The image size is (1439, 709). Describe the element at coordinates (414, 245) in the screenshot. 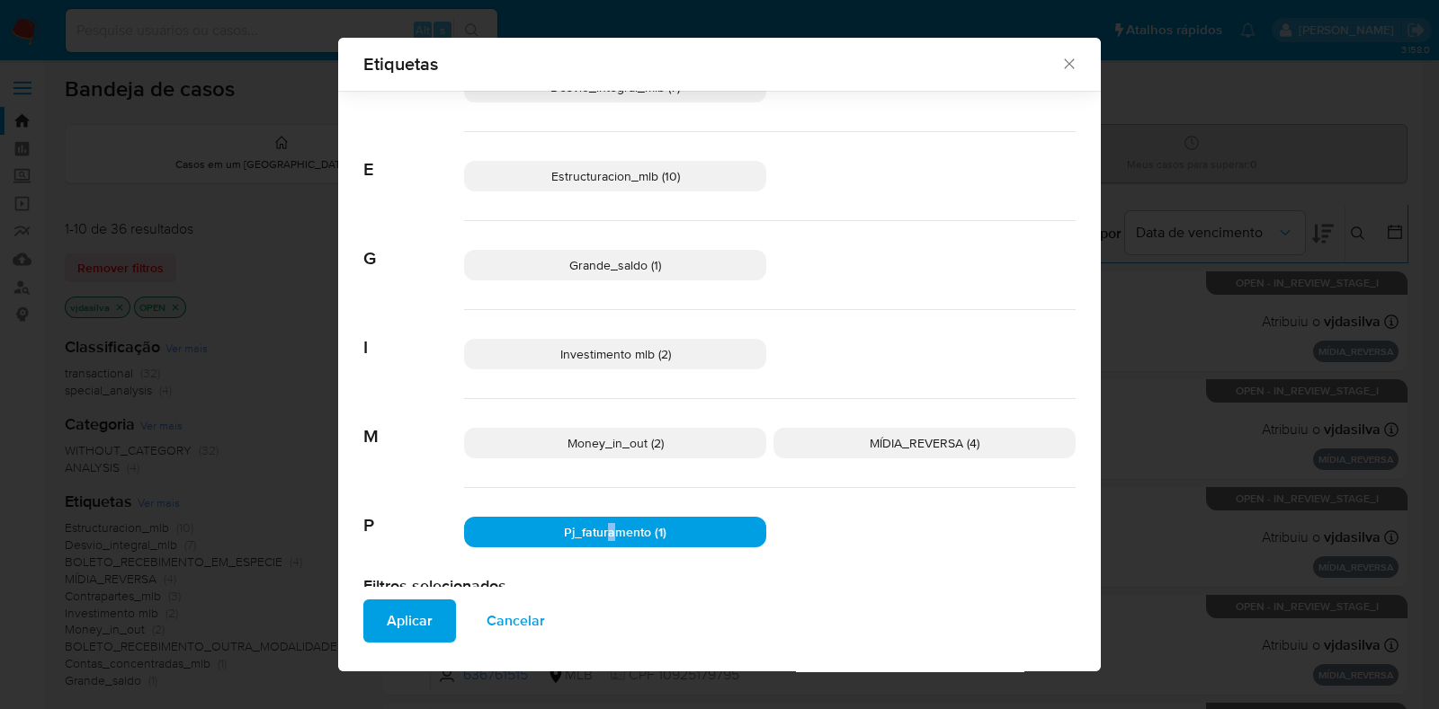

I see `span: G` at that location.